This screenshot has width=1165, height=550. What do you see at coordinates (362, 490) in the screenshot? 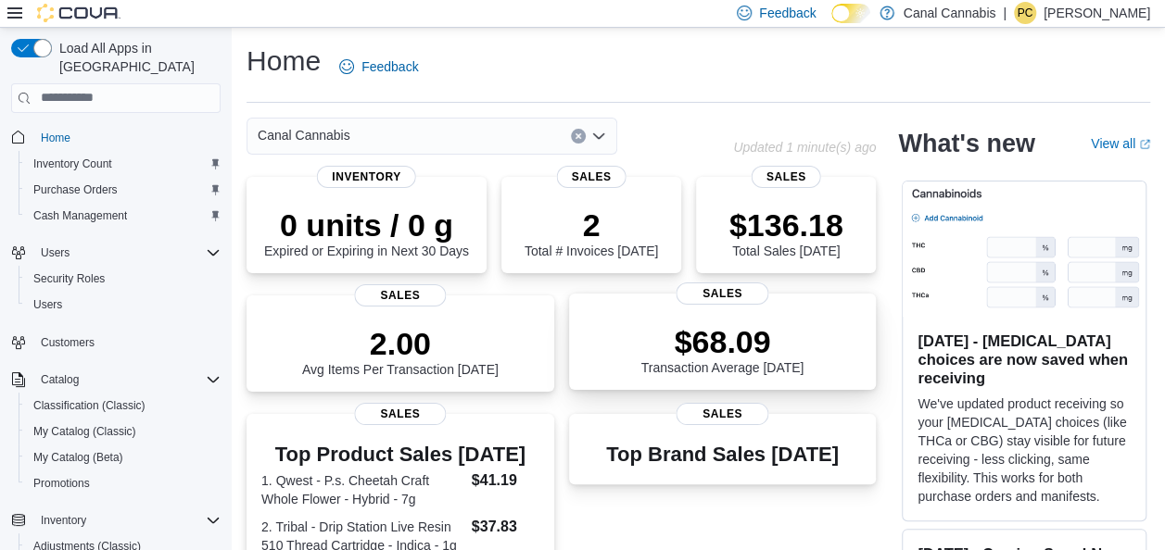
I see `dt: 1. Qwest - P.s. Cheetah Craft Whole Flower - Hybrid - 7g` at bounding box center [362, 490].